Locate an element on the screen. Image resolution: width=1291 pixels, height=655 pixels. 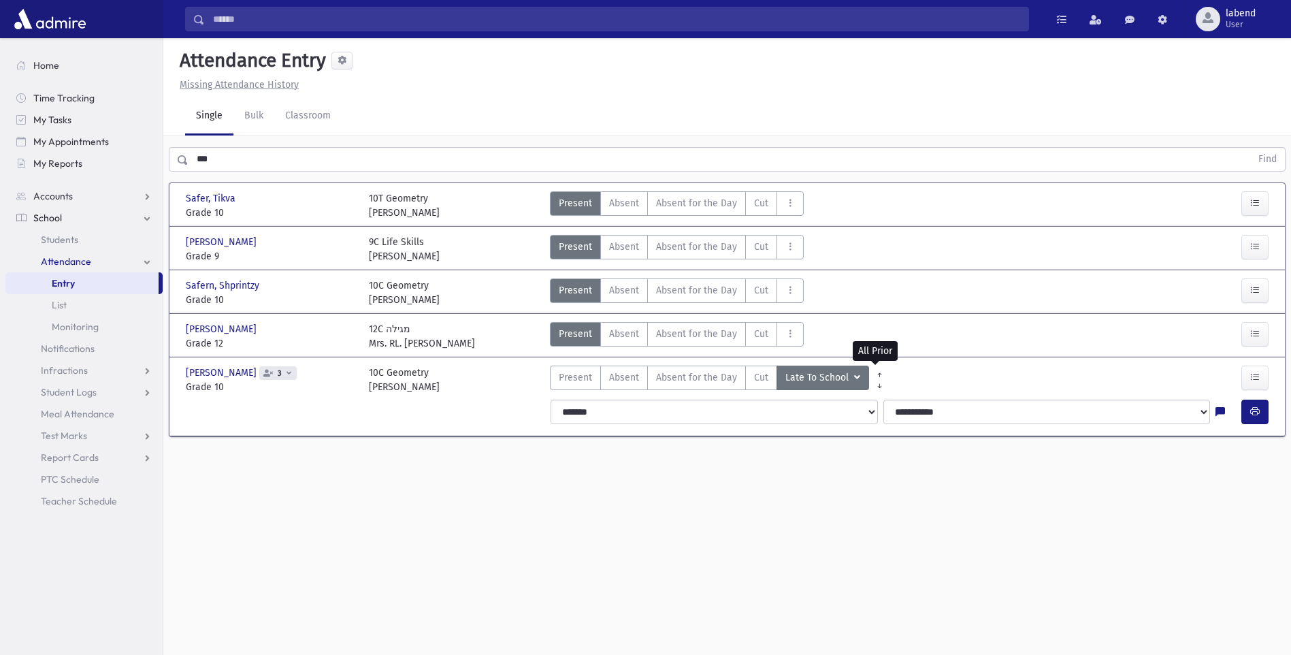
span: PTC Schedule is located at coordinates (70, 479).